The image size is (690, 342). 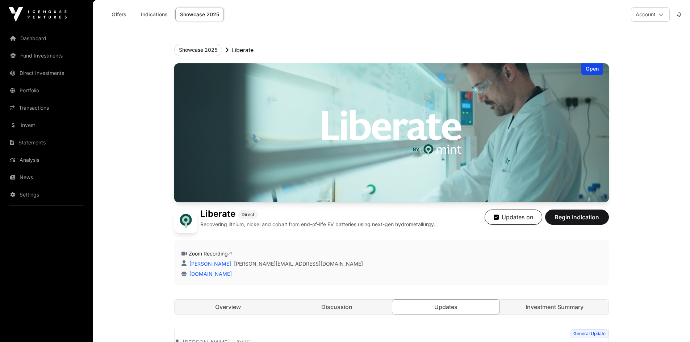 I want to click on a: Settings, so click(x=46, y=195).